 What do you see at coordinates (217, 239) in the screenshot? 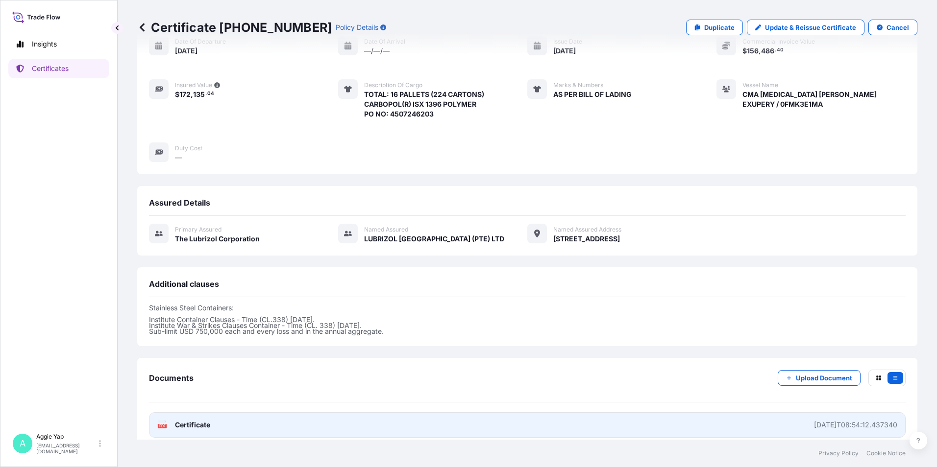
I see `span: The Lubrizol Corporation` at bounding box center [217, 239].